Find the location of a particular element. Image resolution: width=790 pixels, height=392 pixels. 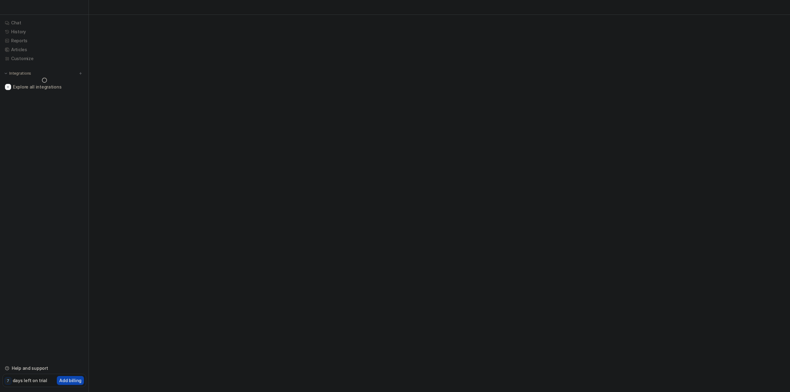

p: Integrations is located at coordinates (20, 73).